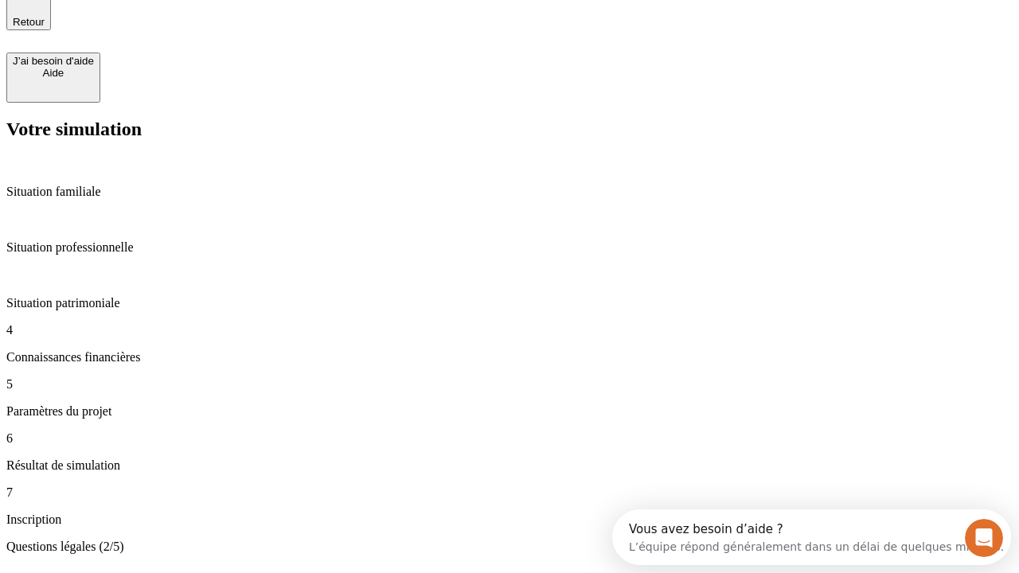  I want to click on p: 6, so click(509, 439).